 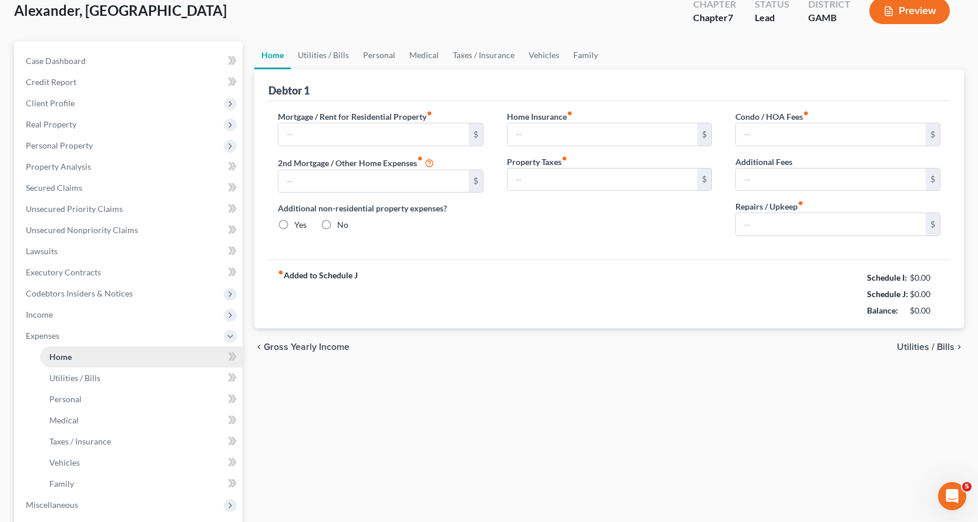 I want to click on div: GAMB, so click(x=829, y=18).